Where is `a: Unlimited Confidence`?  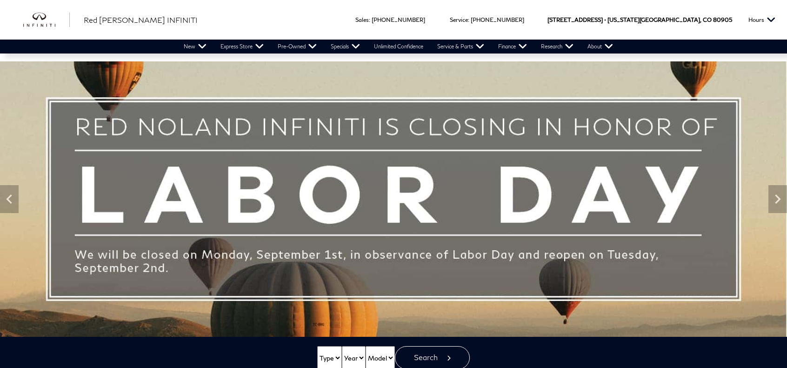
a: Unlimited Confidence is located at coordinates (398, 46).